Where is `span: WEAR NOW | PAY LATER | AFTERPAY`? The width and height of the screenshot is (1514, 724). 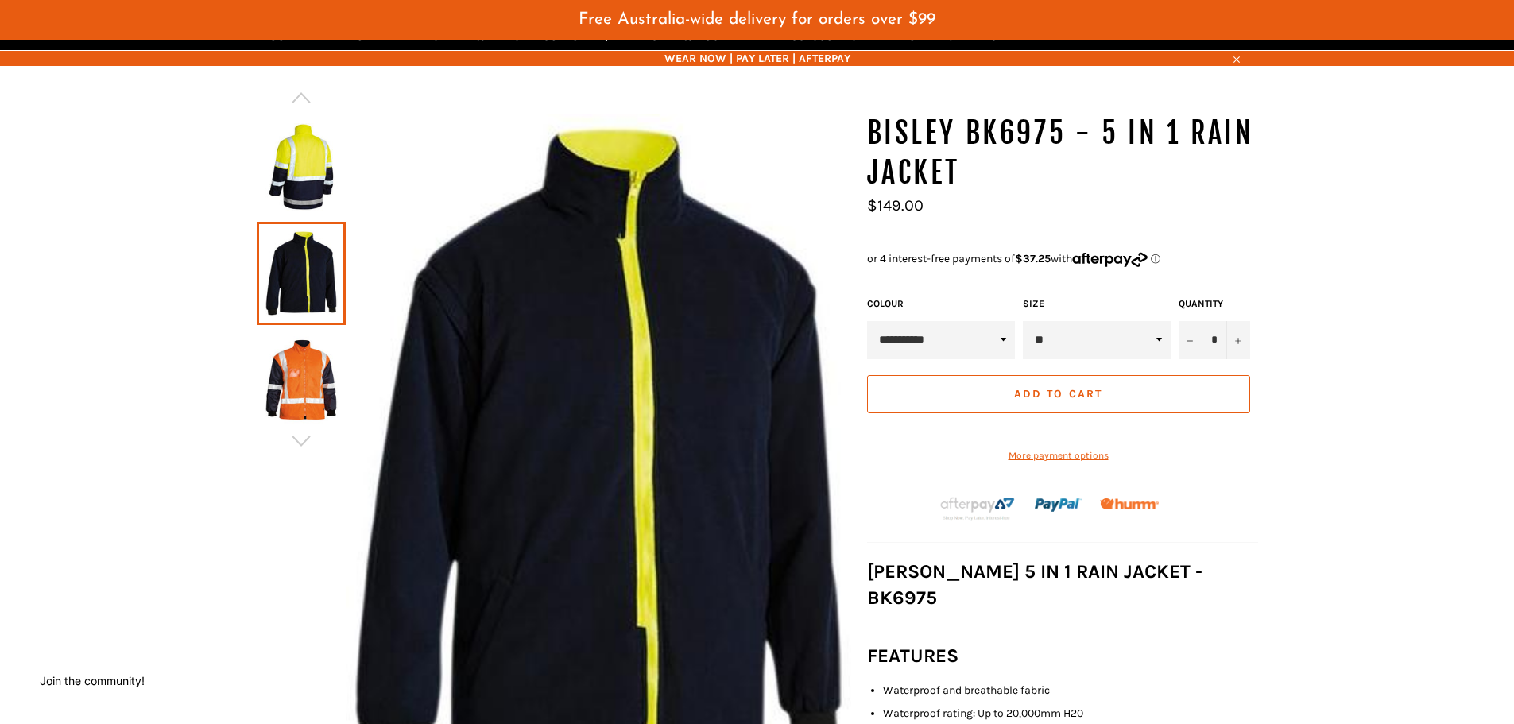 span: WEAR NOW | PAY LATER | AFTERPAY is located at coordinates (758, 58).